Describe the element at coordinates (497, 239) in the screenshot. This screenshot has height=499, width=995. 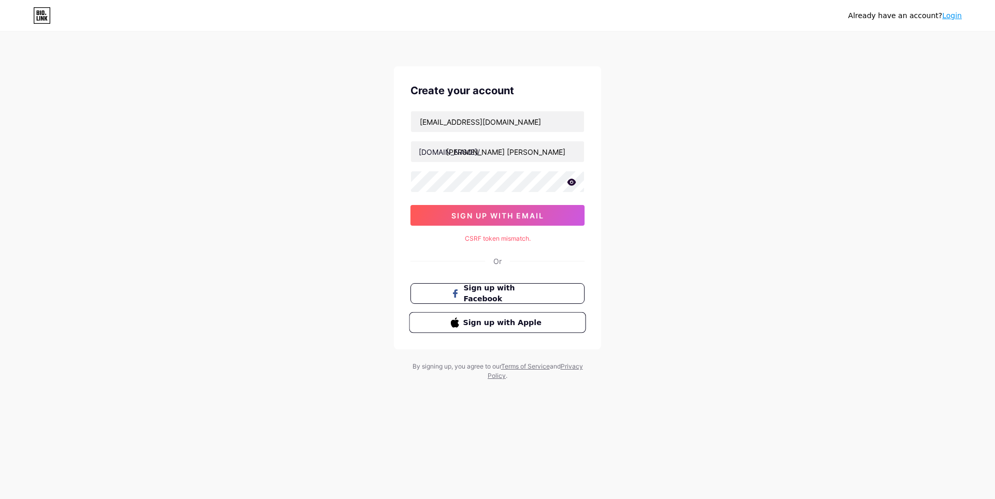
I see `div: CSRF token mismatch.` at that location.